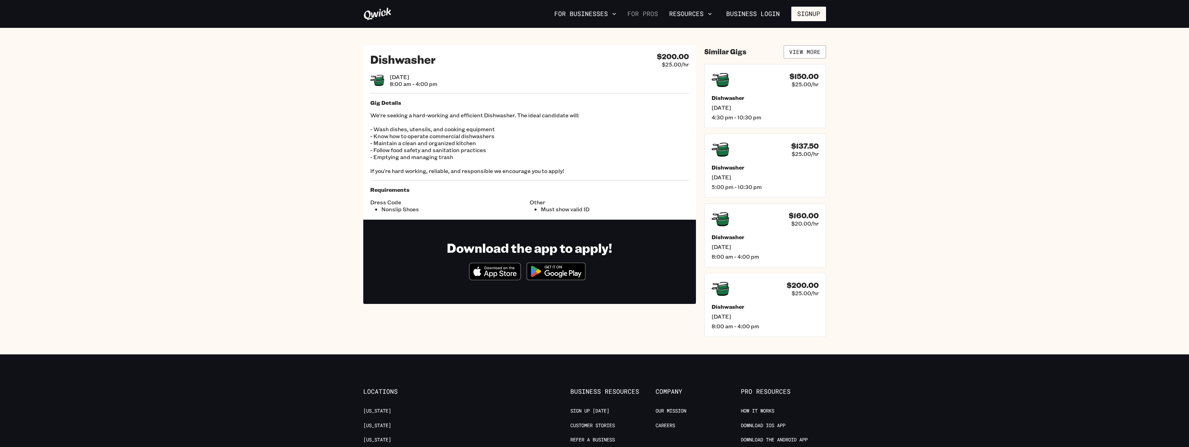 This screenshot has width=1189, height=447. Describe the element at coordinates (671, 410) in the screenshot. I see `a: Our Mission` at that location.